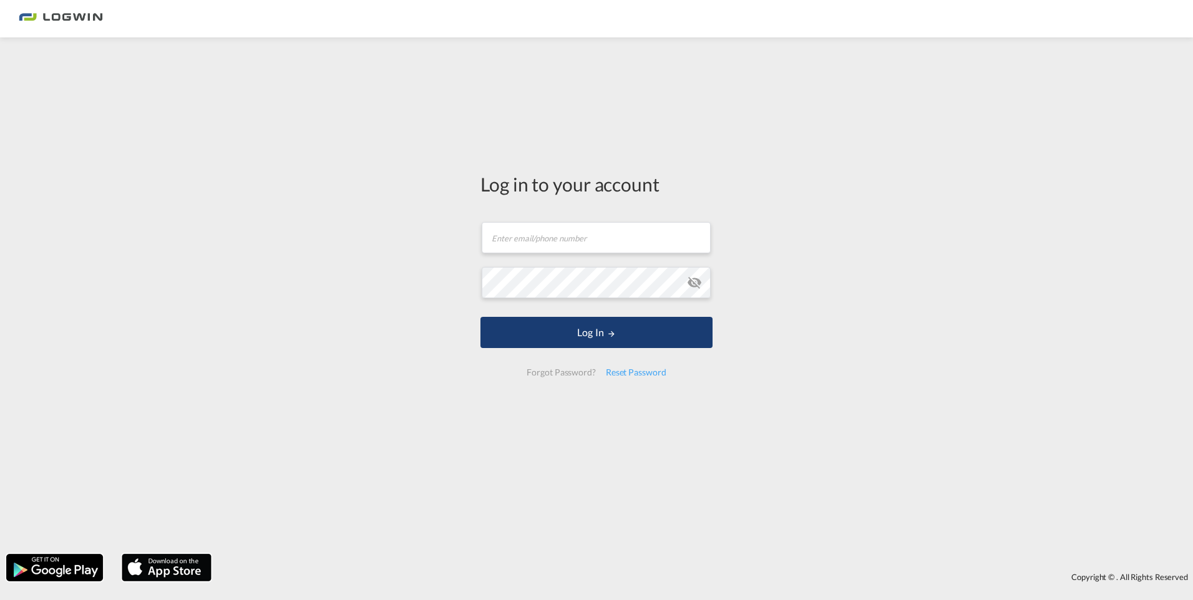 The image size is (1193, 600). I want to click on div: Copyright © . All Rights Reserved, so click(705, 577).